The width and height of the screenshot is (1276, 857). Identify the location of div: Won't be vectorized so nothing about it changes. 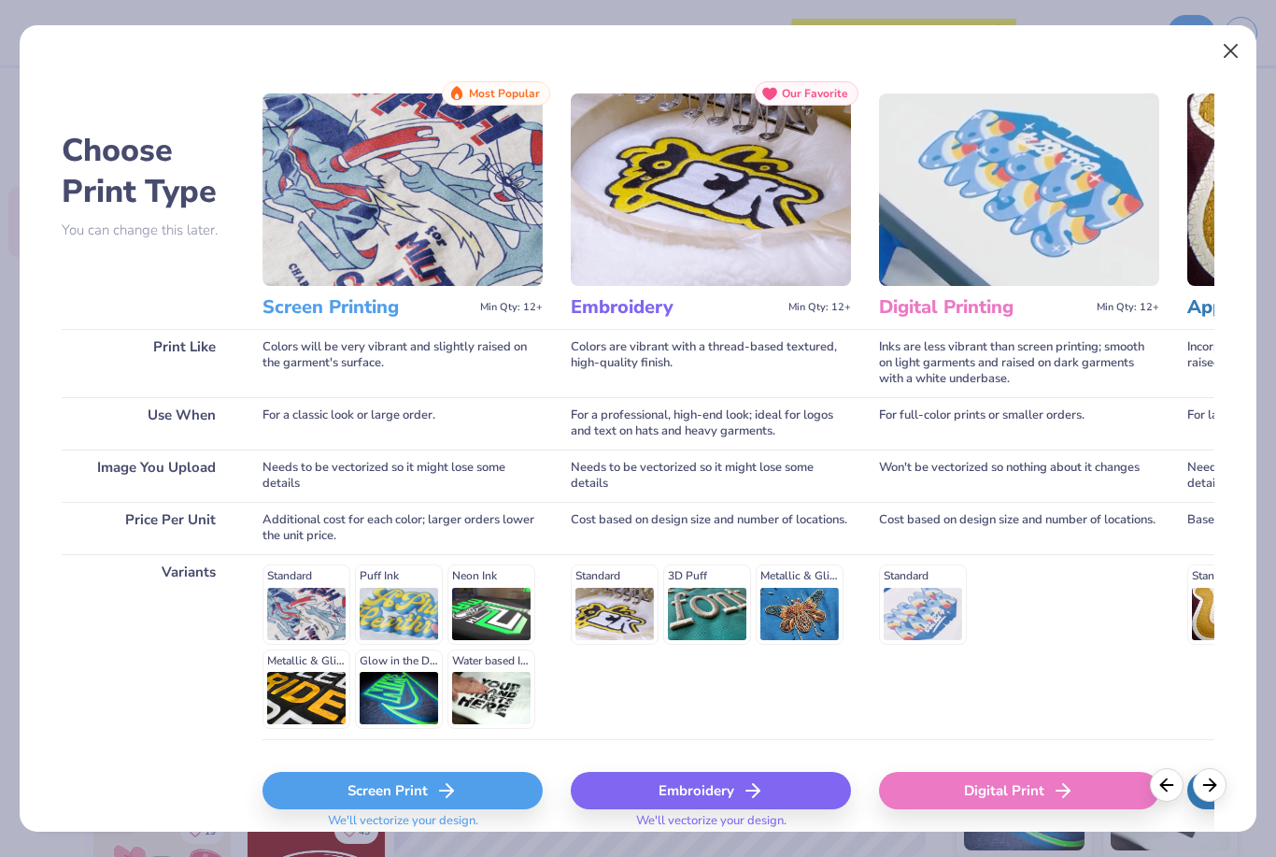
(1019, 475).